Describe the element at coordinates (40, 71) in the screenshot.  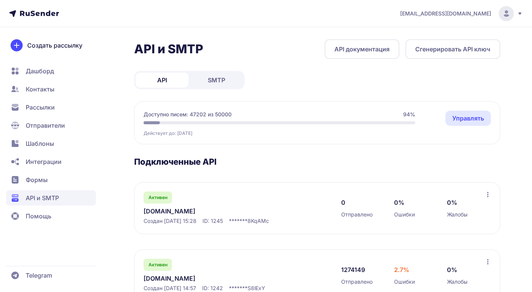
I see `span: Дашборд` at that location.